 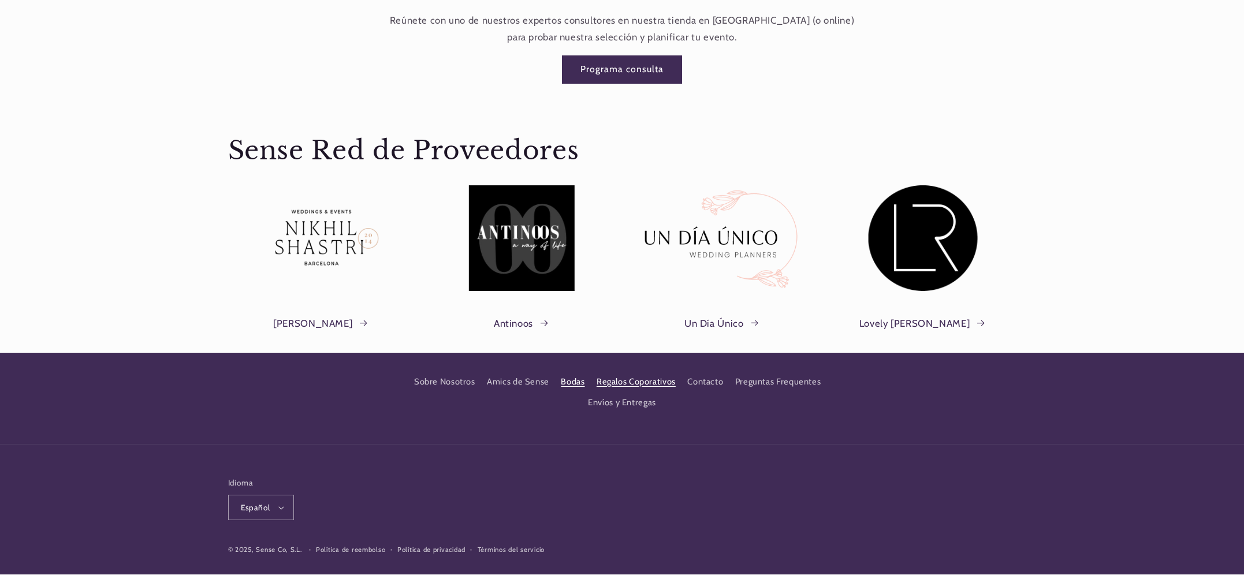 What do you see at coordinates (350, 550) in the screenshot?
I see `a: Política de reembolso` at bounding box center [350, 550].